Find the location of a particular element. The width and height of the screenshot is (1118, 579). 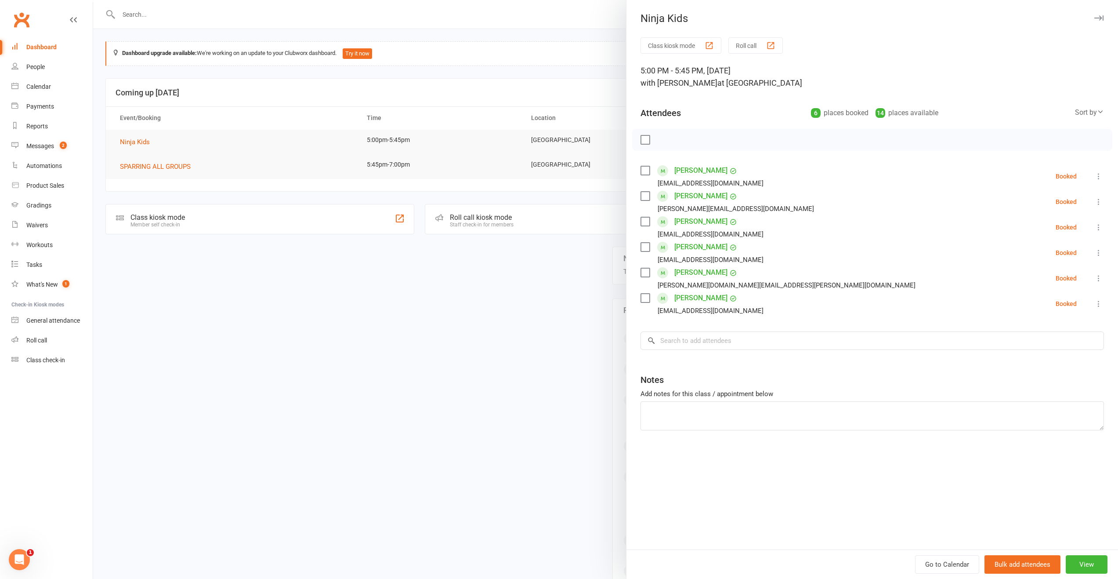

div: Payments is located at coordinates (40, 106).